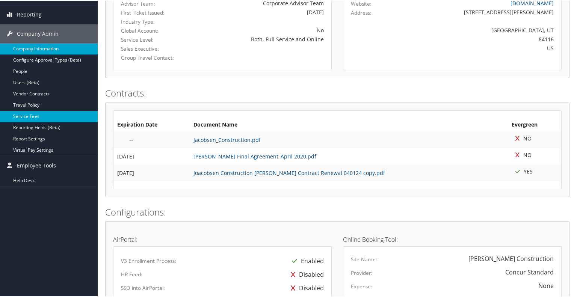 The width and height of the screenshot is (574, 297). Describe the element at coordinates (151, 30) in the screenshot. I see `label: Global Account:` at that location.